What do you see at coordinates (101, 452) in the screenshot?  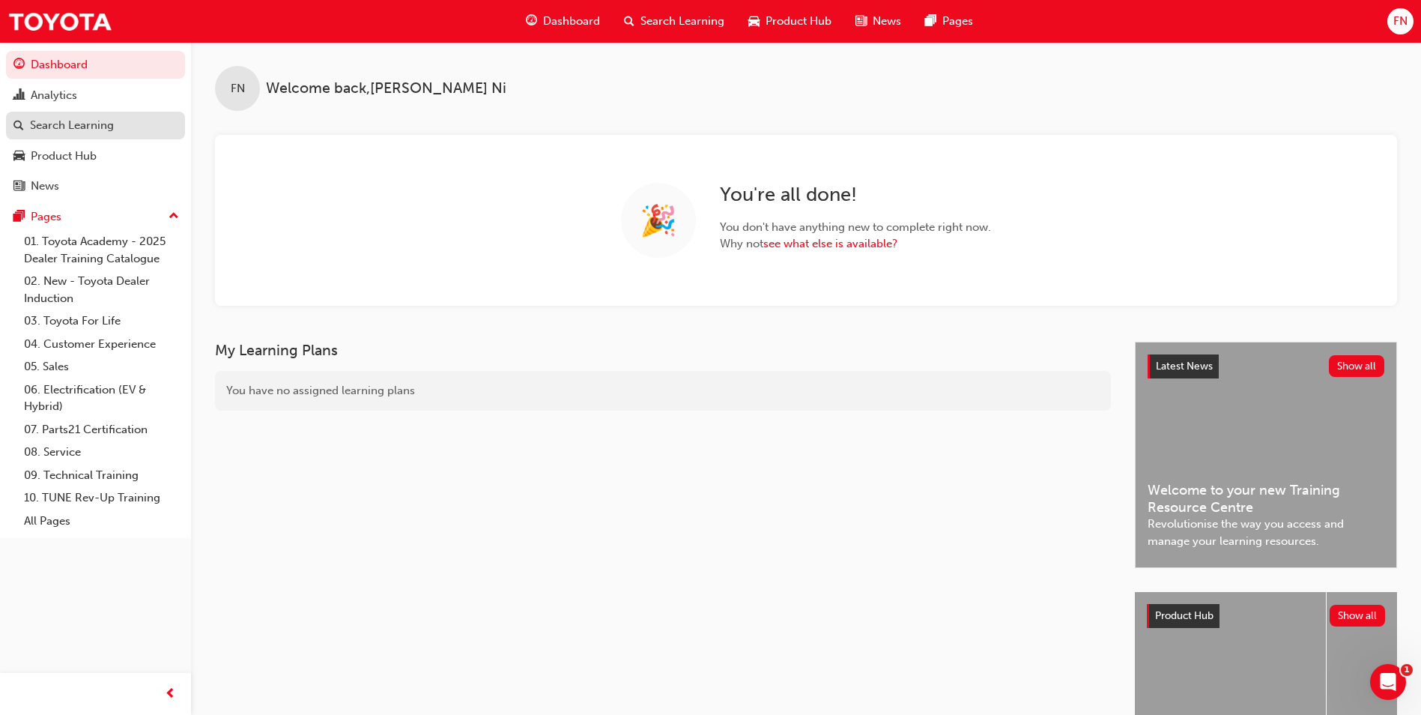 I see `a: 08. Service` at bounding box center [101, 452].